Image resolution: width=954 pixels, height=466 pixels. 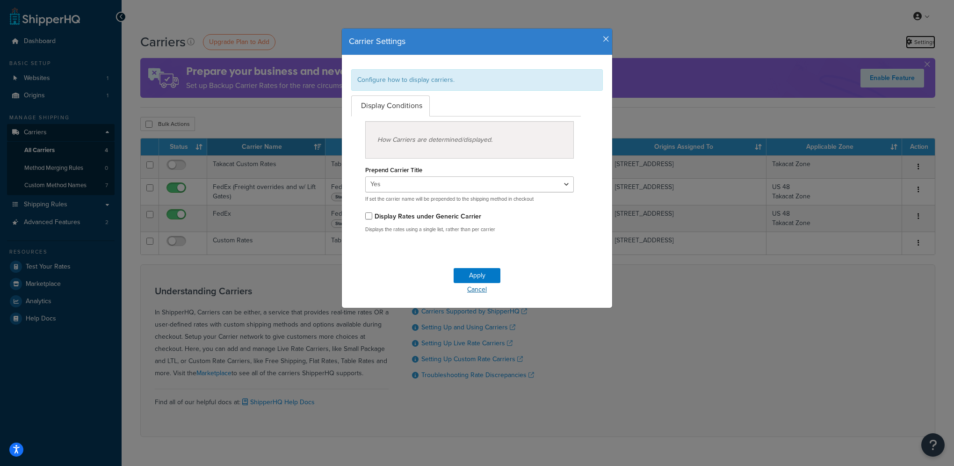 What do you see at coordinates (477, 42) in the screenshot?
I see `h4: Carrier Settings` at bounding box center [477, 42].